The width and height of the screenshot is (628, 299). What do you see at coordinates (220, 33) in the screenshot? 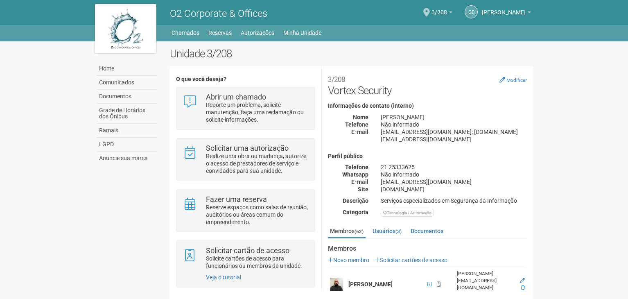
I see `a: Reservas` at bounding box center [220, 33].